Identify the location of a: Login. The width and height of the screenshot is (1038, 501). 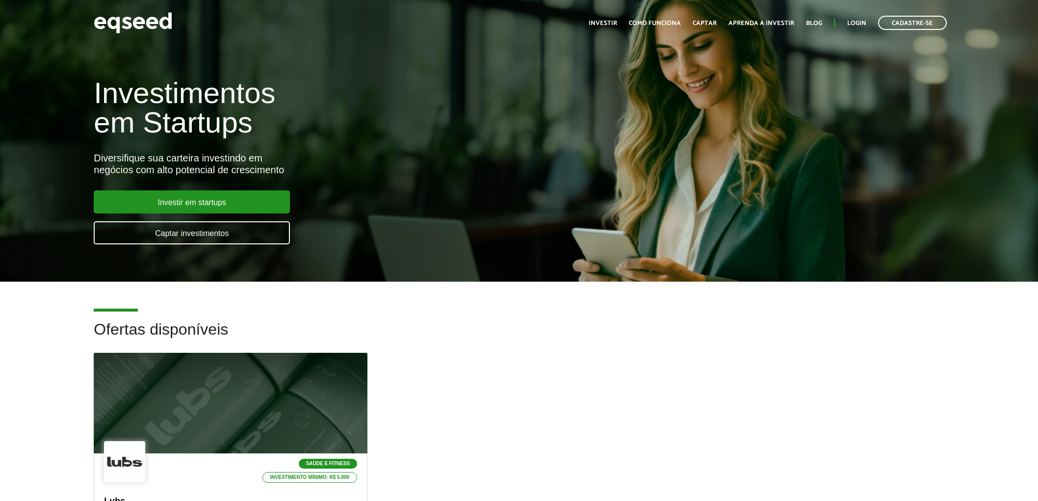
(857, 23).